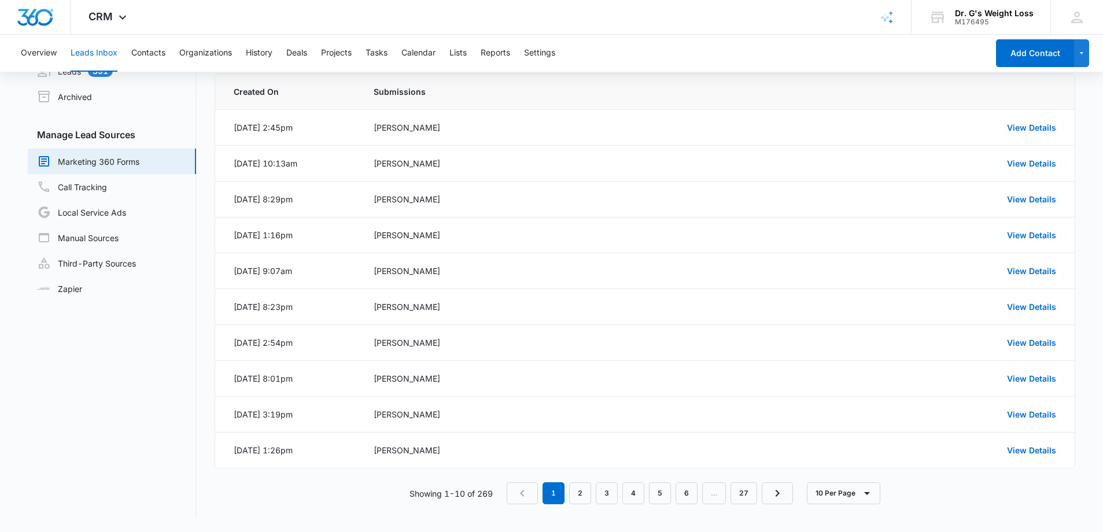 The width and height of the screenshot is (1103, 532). Describe the element at coordinates (82, 212) in the screenshot. I see `a: Local Service Ads` at that location.